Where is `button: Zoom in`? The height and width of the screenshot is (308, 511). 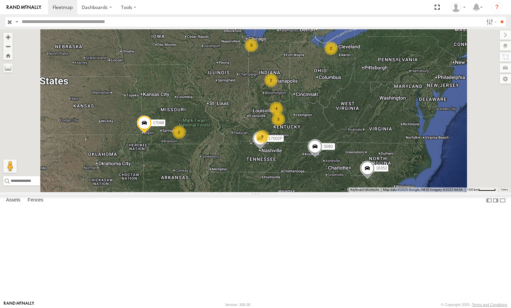
button: Zoom in is located at coordinates (8, 37).